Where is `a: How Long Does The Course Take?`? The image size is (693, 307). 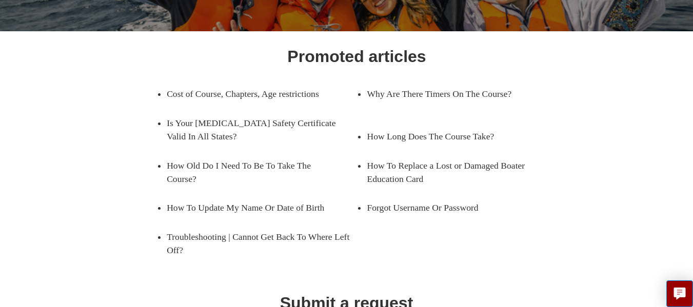
a: How Long Does The Course Take? is located at coordinates (454, 136).